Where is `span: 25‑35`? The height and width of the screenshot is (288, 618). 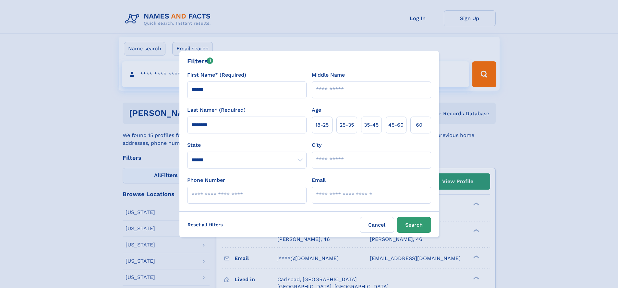
span: 25‑35 is located at coordinates (347, 125).